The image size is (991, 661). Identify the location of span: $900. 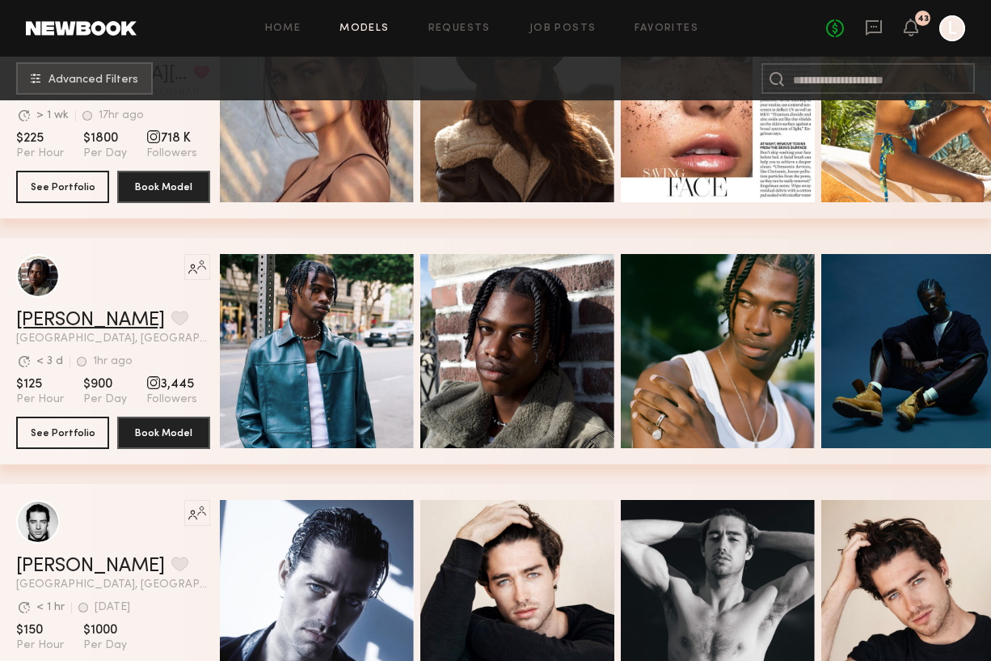
(105, 384).